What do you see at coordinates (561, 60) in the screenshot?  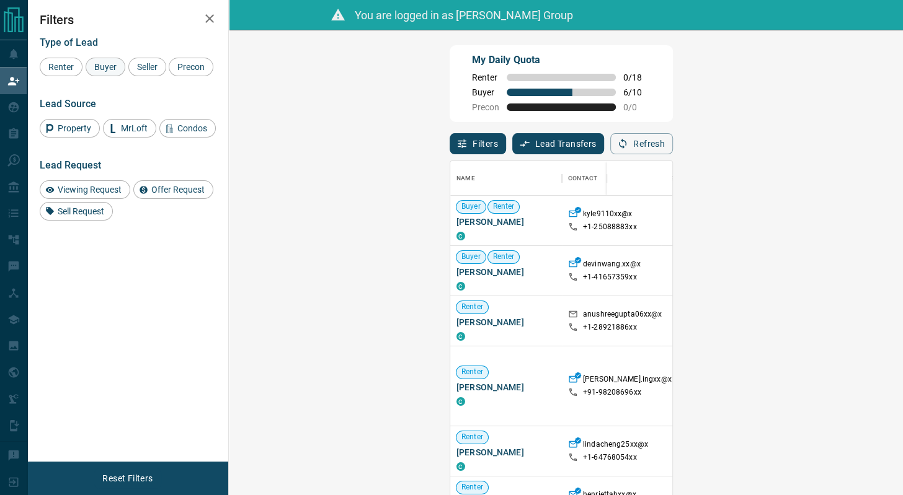 I see `p: My Daily Quota` at bounding box center [561, 60].